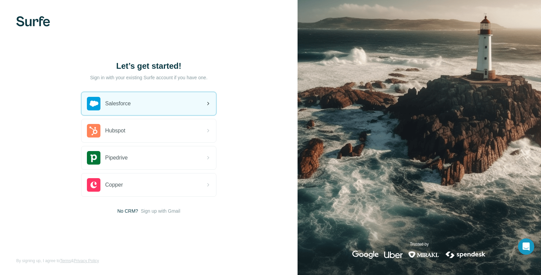 This screenshot has width=541, height=275. Describe the element at coordinates (118, 104) in the screenshot. I see `span: Salesforce` at that location.